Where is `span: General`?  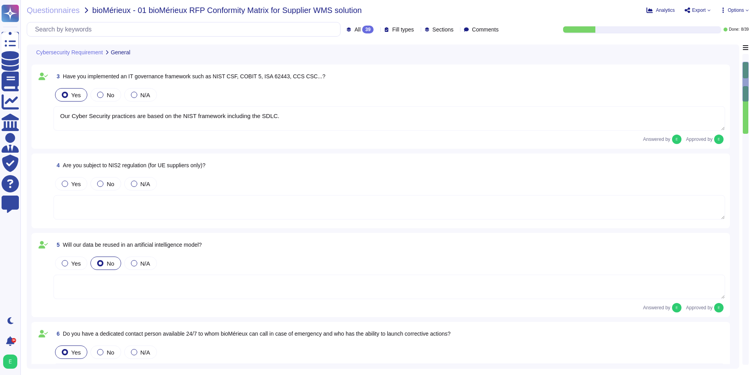 span: General is located at coordinates (121, 52).